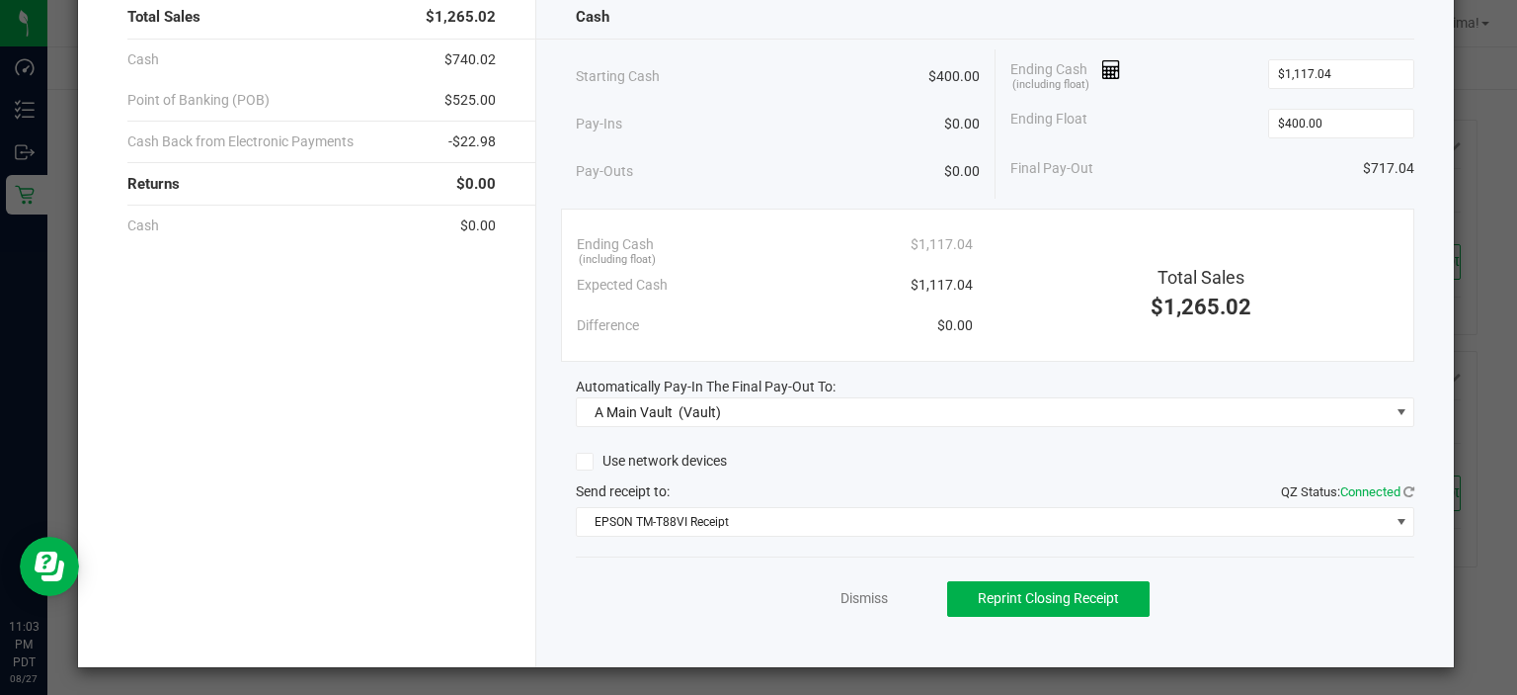 The image size is (1517, 695). Describe the element at coordinates (470, 59) in the screenshot. I see `span: $740.02` at that location.